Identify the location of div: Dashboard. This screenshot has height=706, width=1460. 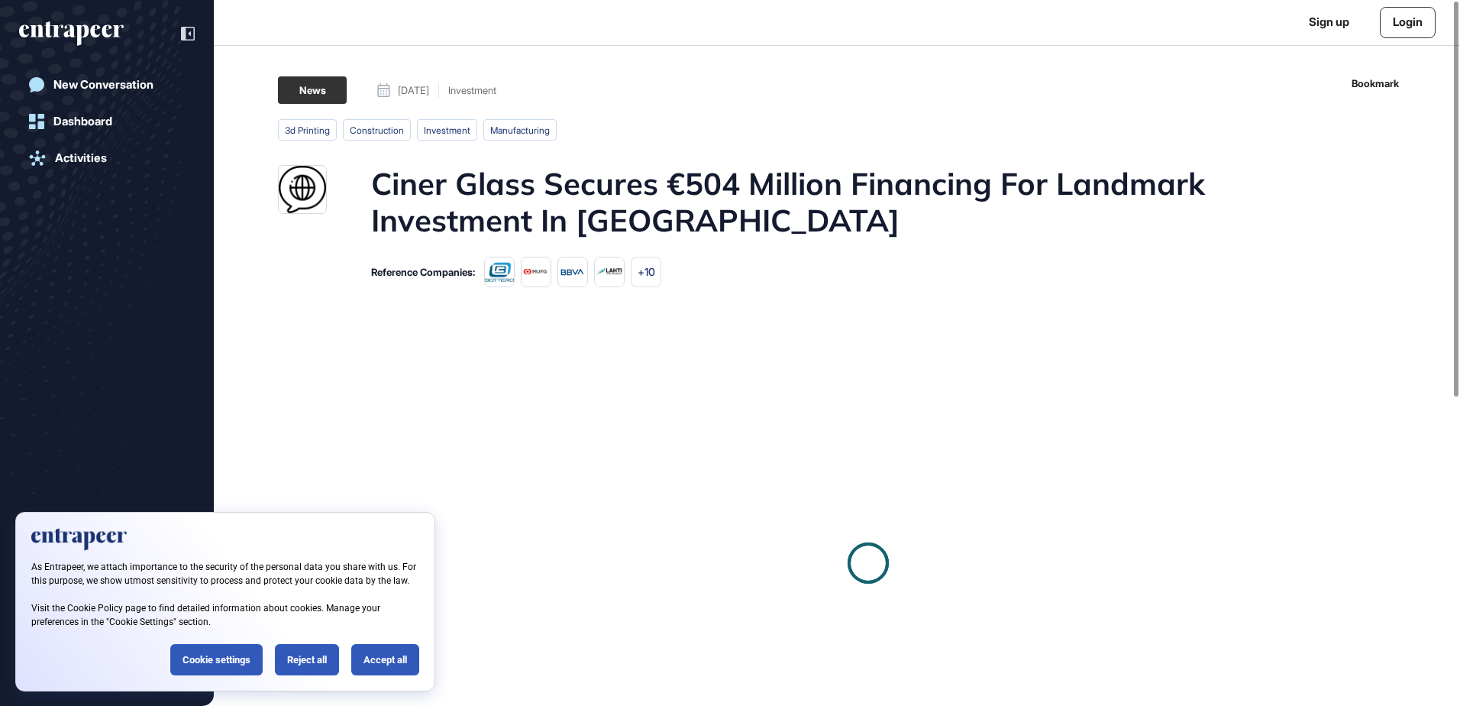
(82, 121).